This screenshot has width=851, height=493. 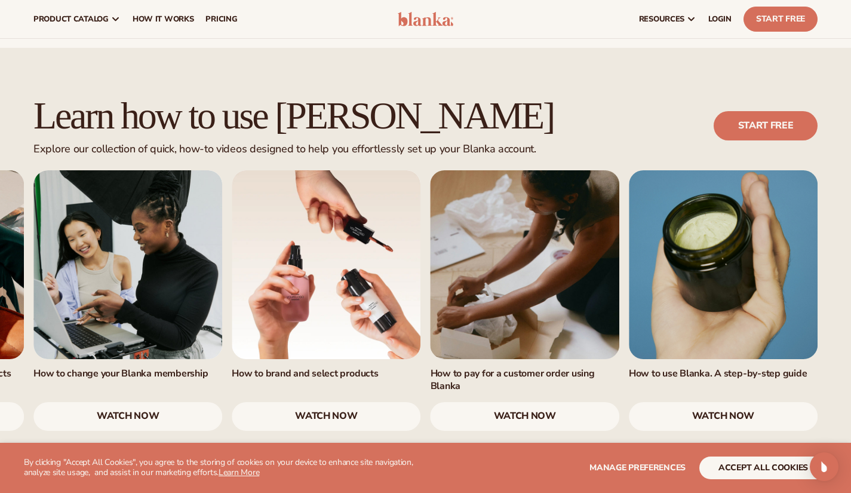 I want to click on h3: How to change your Blanka membership, so click(x=128, y=373).